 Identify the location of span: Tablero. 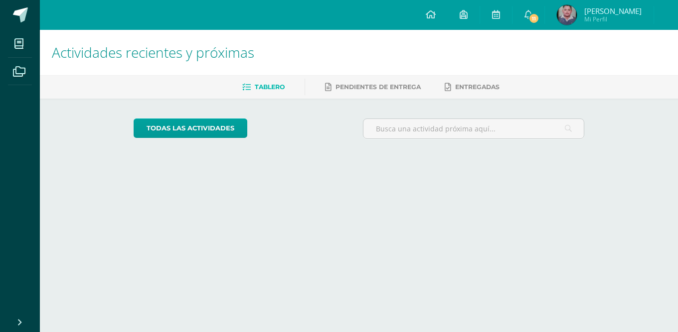
(270, 87).